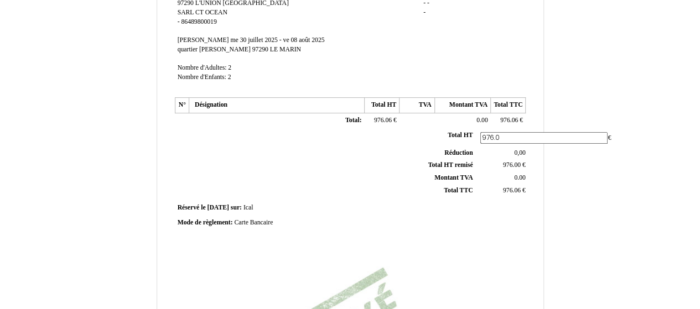 The height and width of the screenshot is (309, 700). What do you see at coordinates (353, 120) in the screenshot?
I see `span: Total:` at bounding box center [353, 120].